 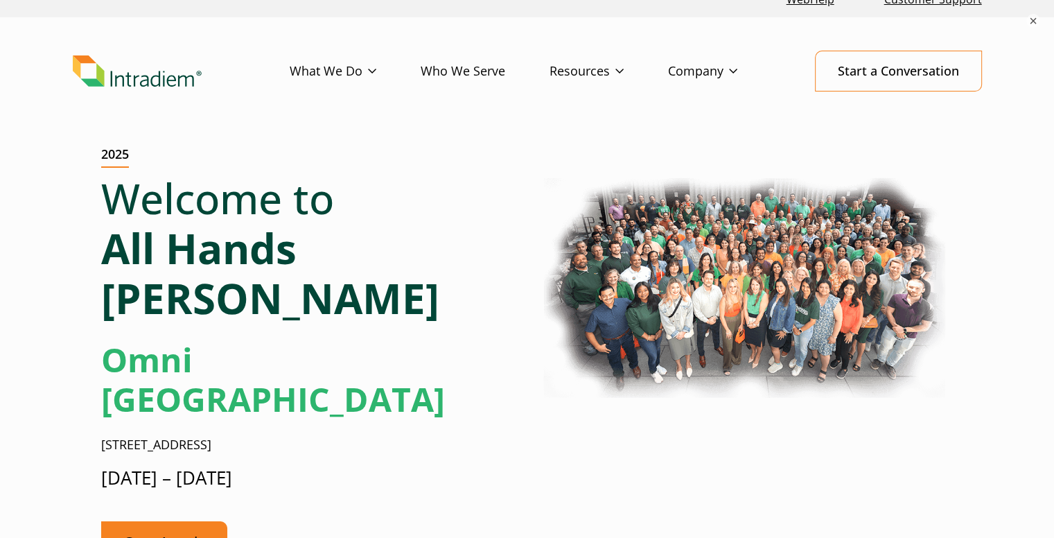 I want to click on strong: All Hands, so click(x=199, y=248).